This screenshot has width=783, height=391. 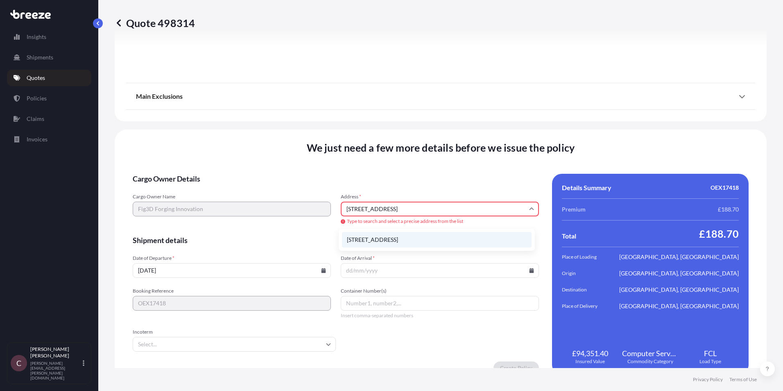 I want to click on input: Your internal reference, so click(x=232, y=303).